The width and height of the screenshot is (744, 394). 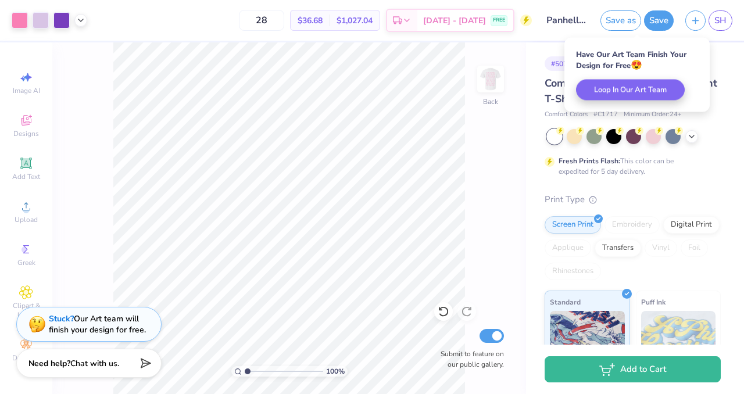 What do you see at coordinates (630, 91) in the screenshot?
I see `span: Comfort Colors Adult Heavyweight T-Shirt` at bounding box center [630, 91].